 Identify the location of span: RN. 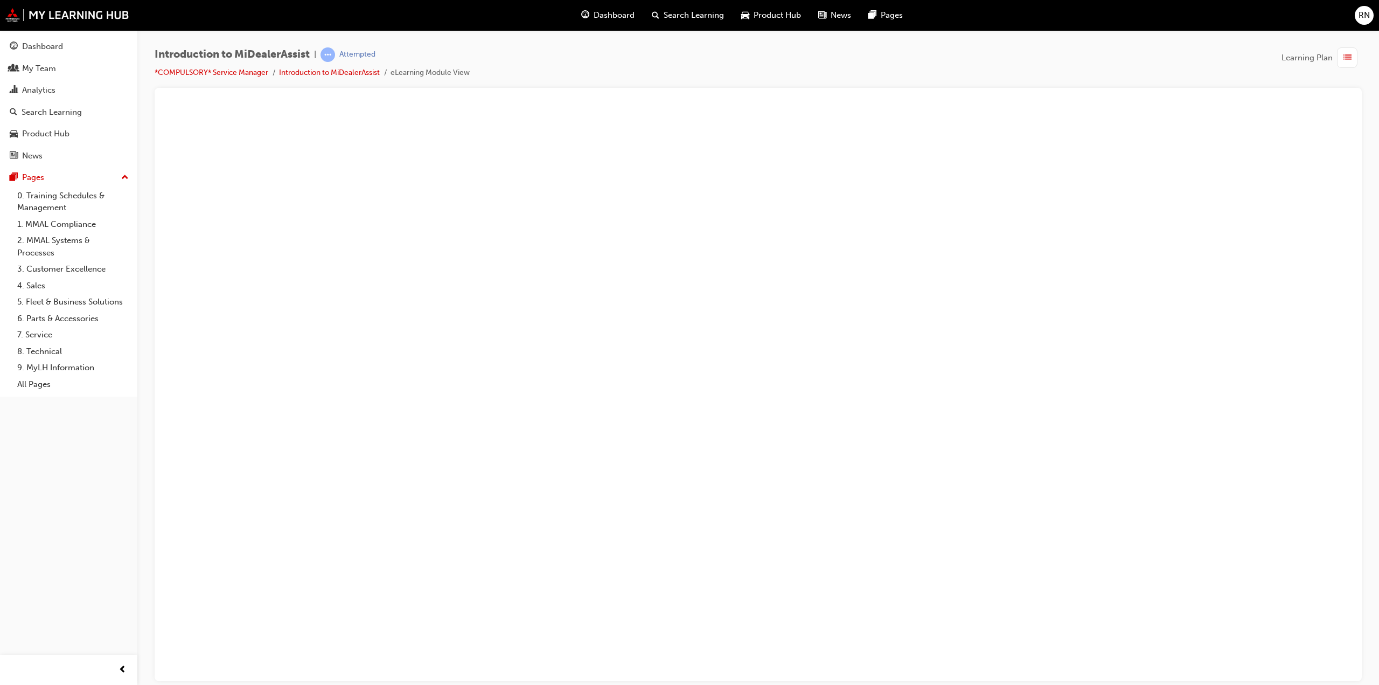
(1364, 15).